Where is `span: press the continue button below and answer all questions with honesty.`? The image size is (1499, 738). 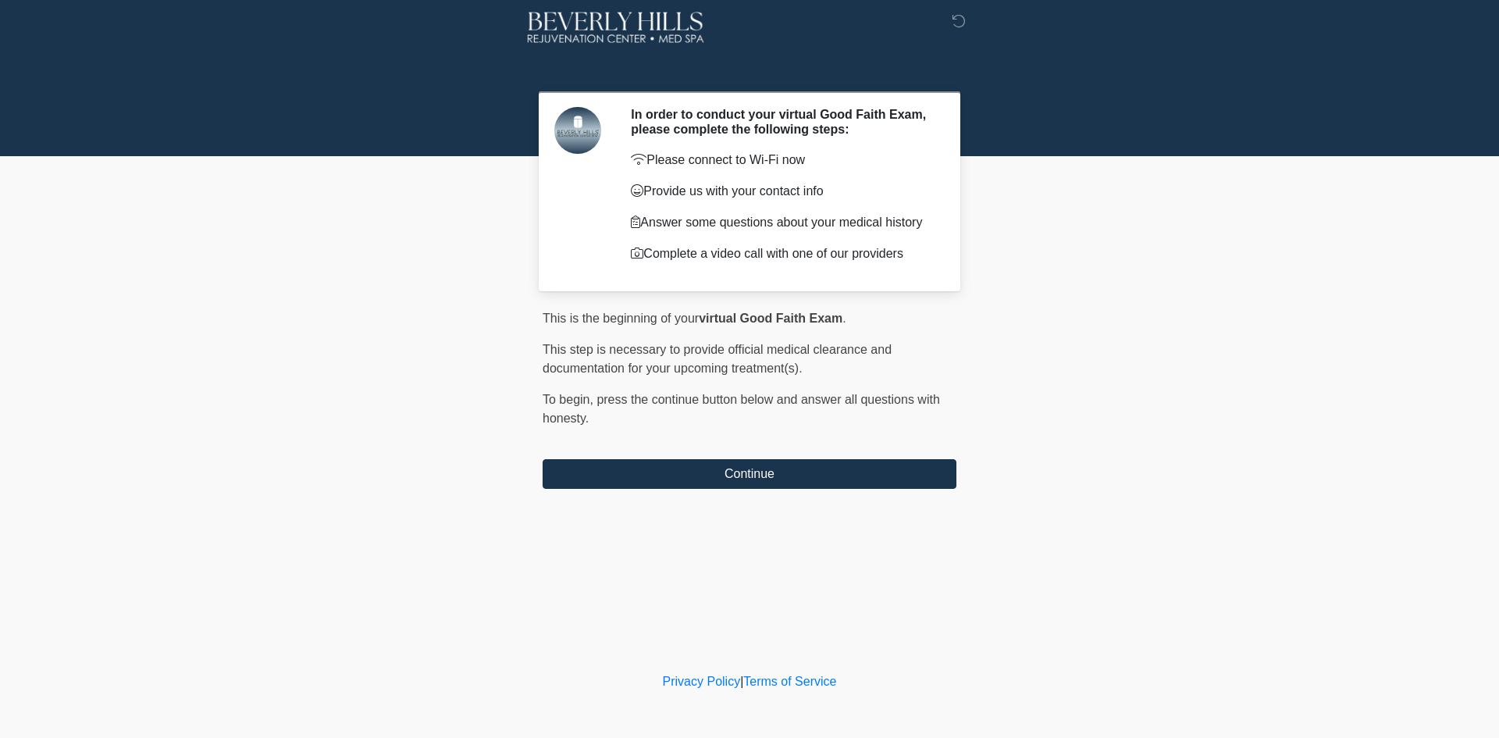
span: press the continue button below and answer all questions with honesty. is located at coordinates (741, 408).